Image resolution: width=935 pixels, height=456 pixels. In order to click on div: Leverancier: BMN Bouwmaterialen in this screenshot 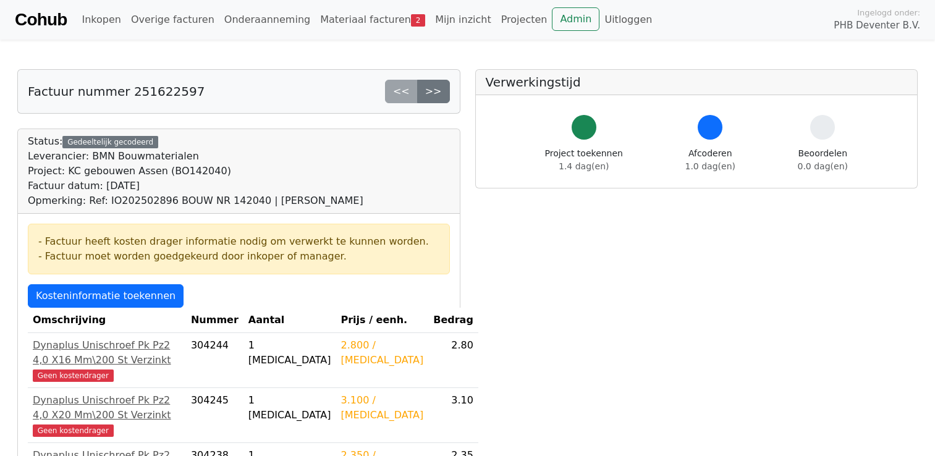, I will do `click(195, 156)`.